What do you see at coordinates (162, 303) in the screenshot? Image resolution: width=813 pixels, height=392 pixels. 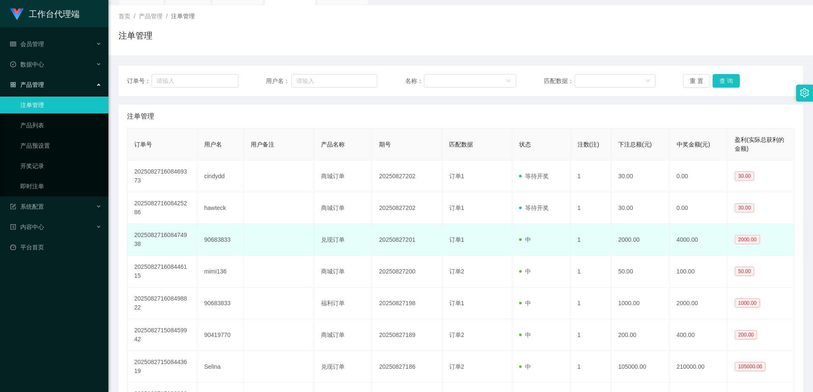 I see `td: 202508271608498822` at bounding box center [162, 303].